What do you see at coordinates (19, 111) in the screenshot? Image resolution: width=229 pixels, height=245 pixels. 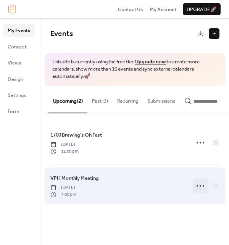 I see `a: Form` at bounding box center [19, 111].